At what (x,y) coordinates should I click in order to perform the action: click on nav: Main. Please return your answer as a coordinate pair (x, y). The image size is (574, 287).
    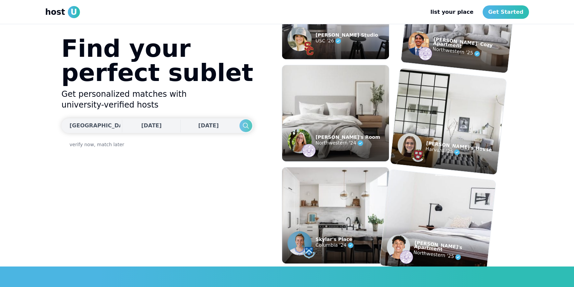
    Looking at the image, I should click on (477, 12).